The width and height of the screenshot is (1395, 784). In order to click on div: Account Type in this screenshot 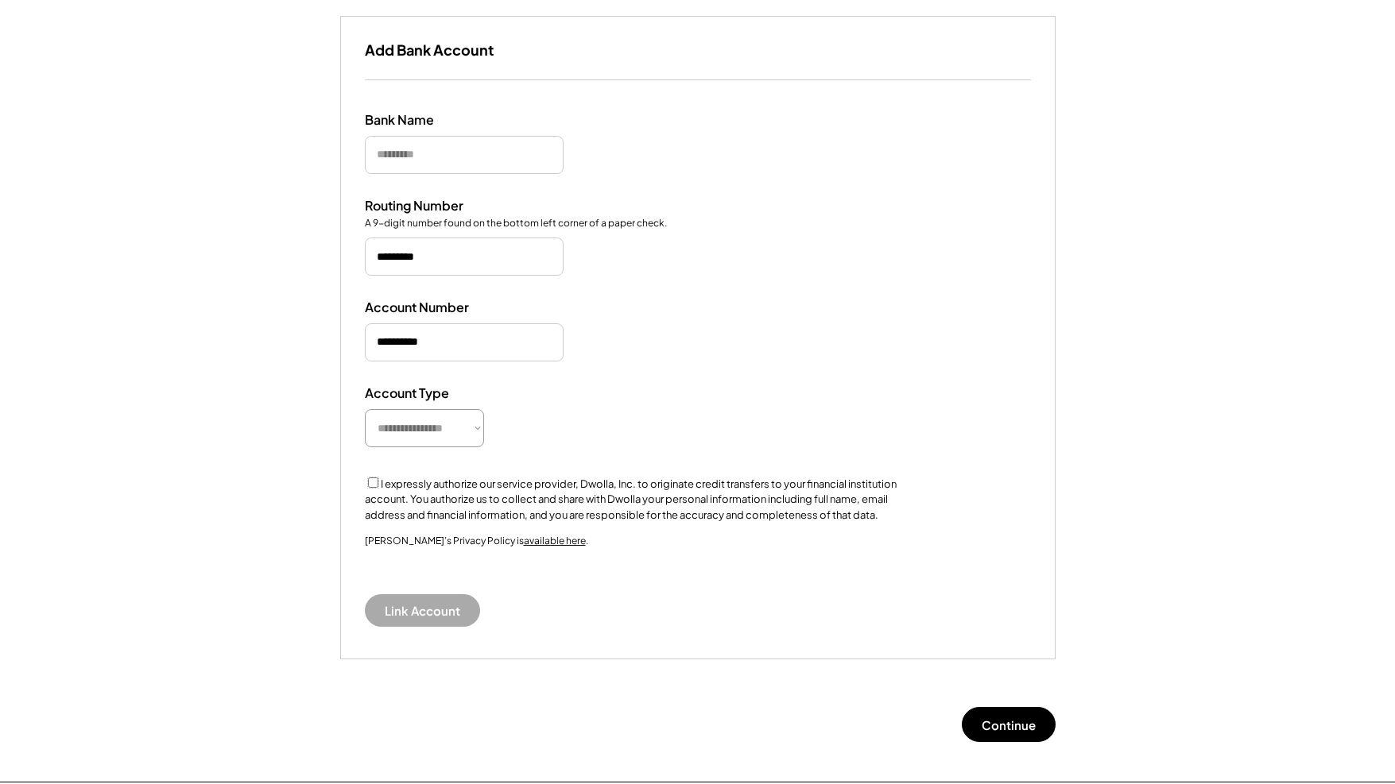, I will do `click(444, 393)`.